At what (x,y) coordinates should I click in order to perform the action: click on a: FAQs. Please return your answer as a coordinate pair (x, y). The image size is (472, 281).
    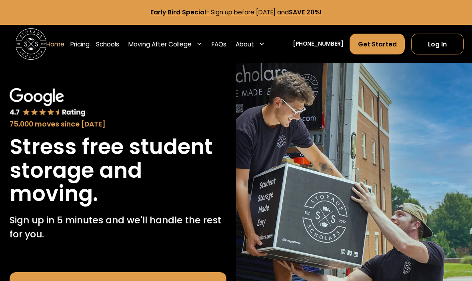
    Looking at the image, I should click on (219, 44).